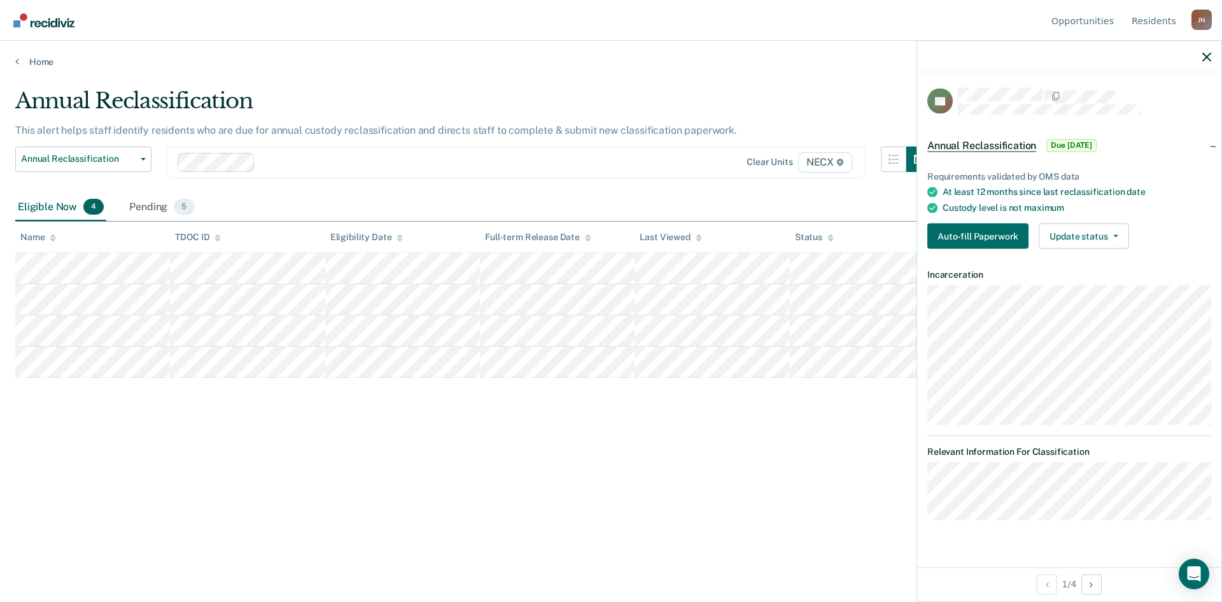  What do you see at coordinates (94, 207) in the screenshot?
I see `span: 4` at bounding box center [94, 207].